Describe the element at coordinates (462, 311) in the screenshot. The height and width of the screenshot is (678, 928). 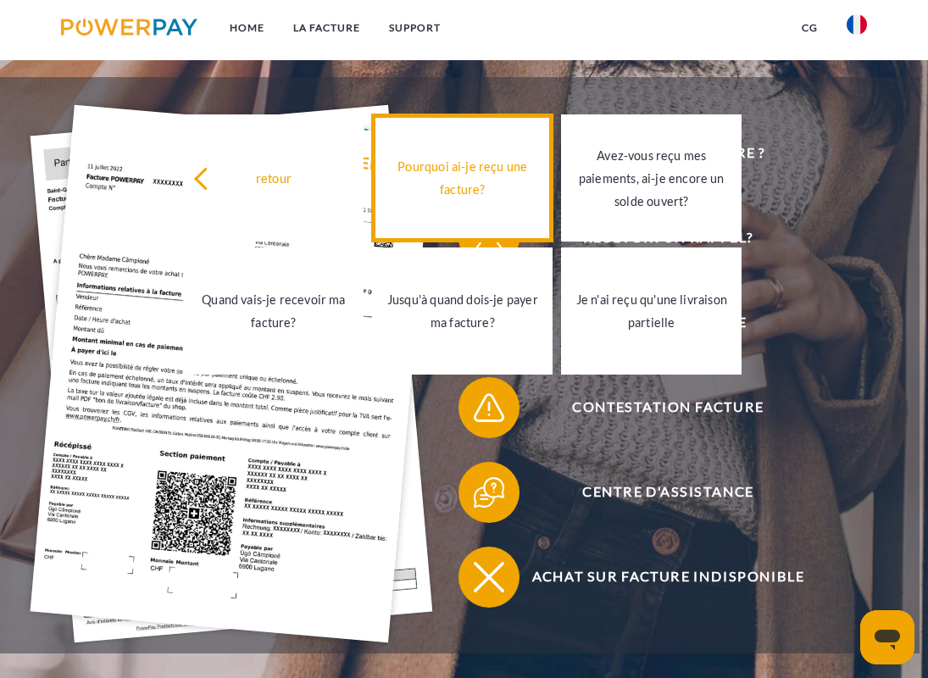
I see `div: Jusqu'à quand dois-je payer ma facture?` at that location.